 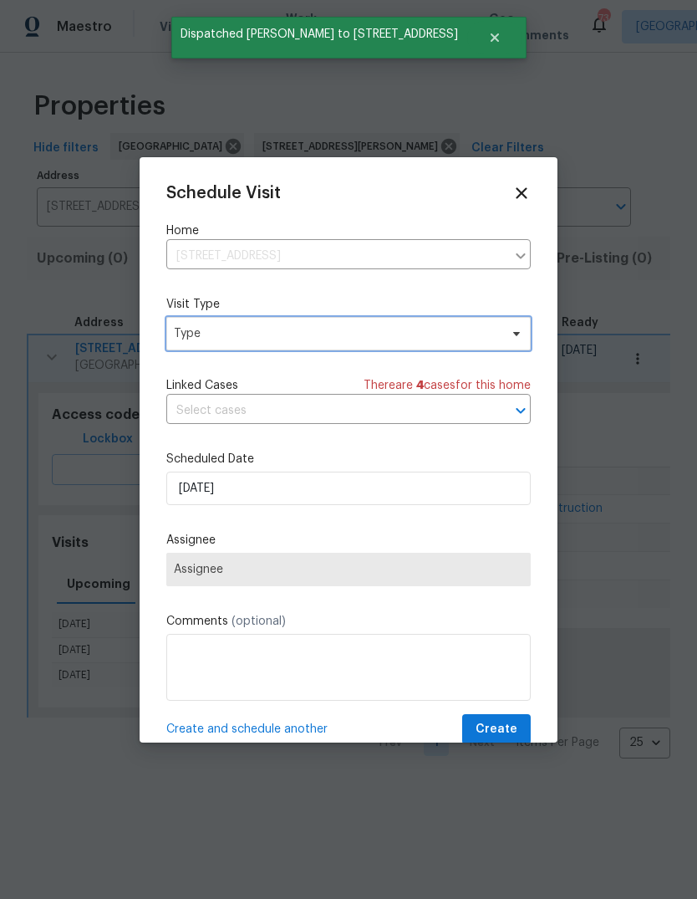 What do you see at coordinates (247, 729) in the screenshot?
I see `span: Create and schedule another` at bounding box center [247, 729].